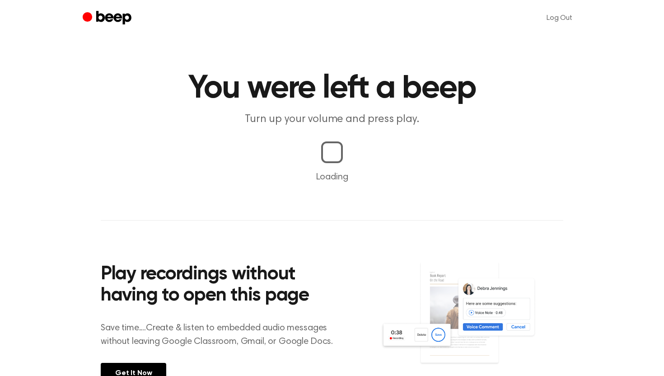 This screenshot has height=376, width=664. Describe the element at coordinates (559, 18) in the screenshot. I see `a: Log Out` at that location.